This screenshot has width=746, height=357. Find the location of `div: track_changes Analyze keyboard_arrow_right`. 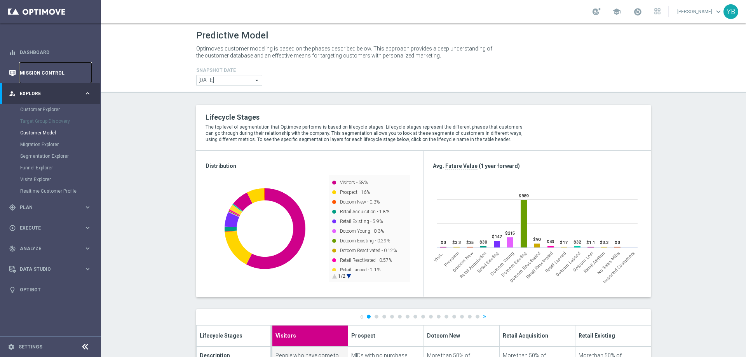

div: track_changes Analyze keyboard_arrow_right is located at coordinates (50, 249).